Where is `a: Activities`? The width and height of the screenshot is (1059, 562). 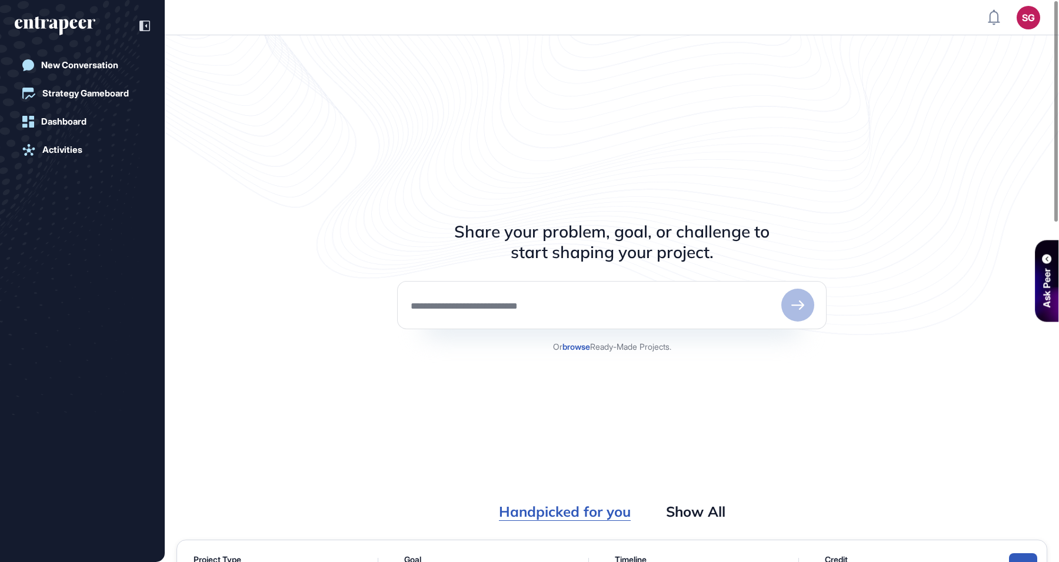
a: Activities is located at coordinates (82, 150).